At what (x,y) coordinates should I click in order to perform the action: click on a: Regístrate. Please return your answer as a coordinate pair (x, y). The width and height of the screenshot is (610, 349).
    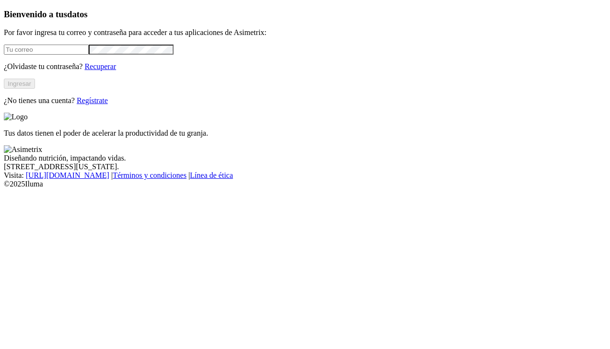
    Looking at the image, I should click on (92, 100).